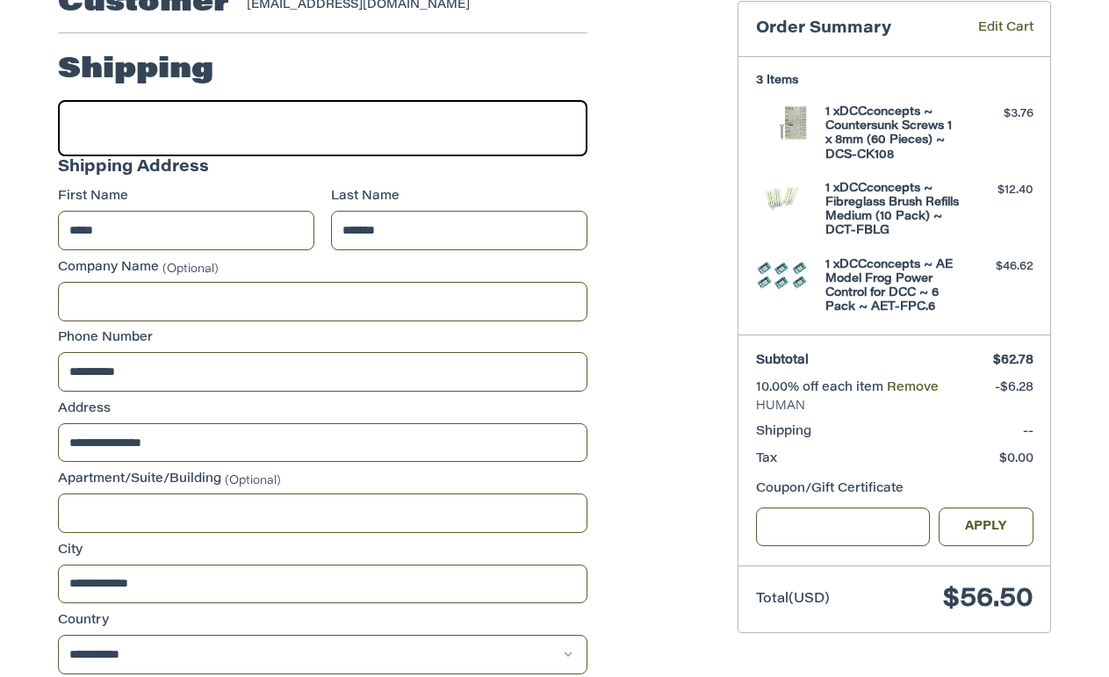 This screenshot has height=677, width=1109. I want to click on span: HUMAN, so click(894, 406).